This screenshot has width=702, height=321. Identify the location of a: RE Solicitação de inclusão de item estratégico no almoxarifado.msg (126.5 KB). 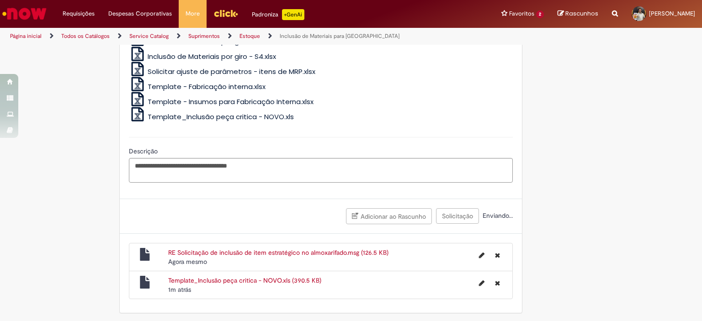
(278, 253).